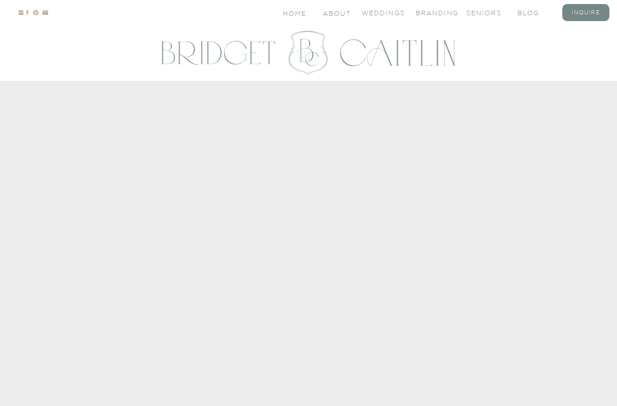 The height and width of the screenshot is (406, 617). What do you see at coordinates (380, 12) in the screenshot?
I see `nav: Weddings` at bounding box center [380, 12].